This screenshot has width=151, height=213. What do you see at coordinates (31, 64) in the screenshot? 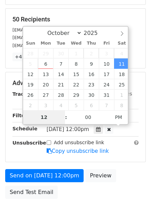
I see `span: October 5, 2025` at bounding box center [31, 64].